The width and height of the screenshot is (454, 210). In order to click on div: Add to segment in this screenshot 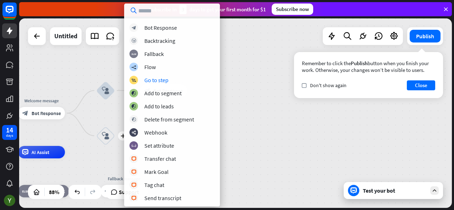, I will do `click(163, 93)`.